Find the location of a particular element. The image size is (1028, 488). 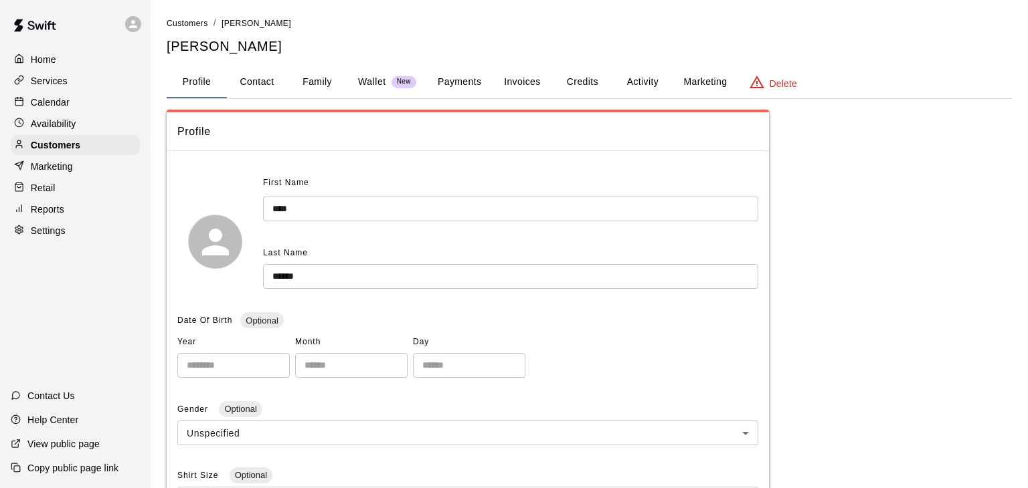

span: Date Of Birth is located at coordinates (205, 320).